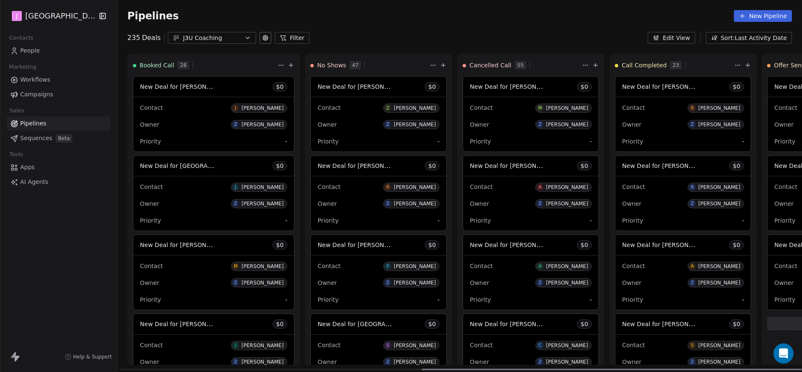 This screenshot has height=372, width=802. Describe the element at coordinates (35, 79) in the screenshot. I see `span: Workflows` at that location.